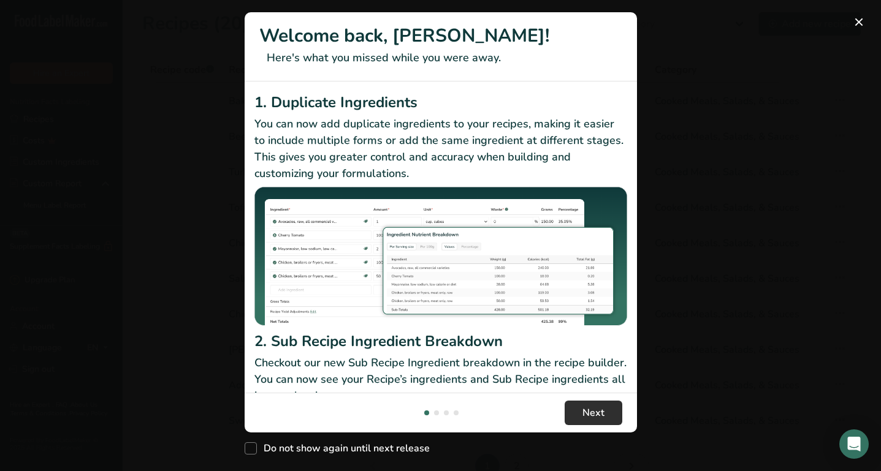 Image resolution: width=881 pixels, height=471 pixels. Describe the element at coordinates (593, 413) in the screenshot. I see `button: Next` at that location.